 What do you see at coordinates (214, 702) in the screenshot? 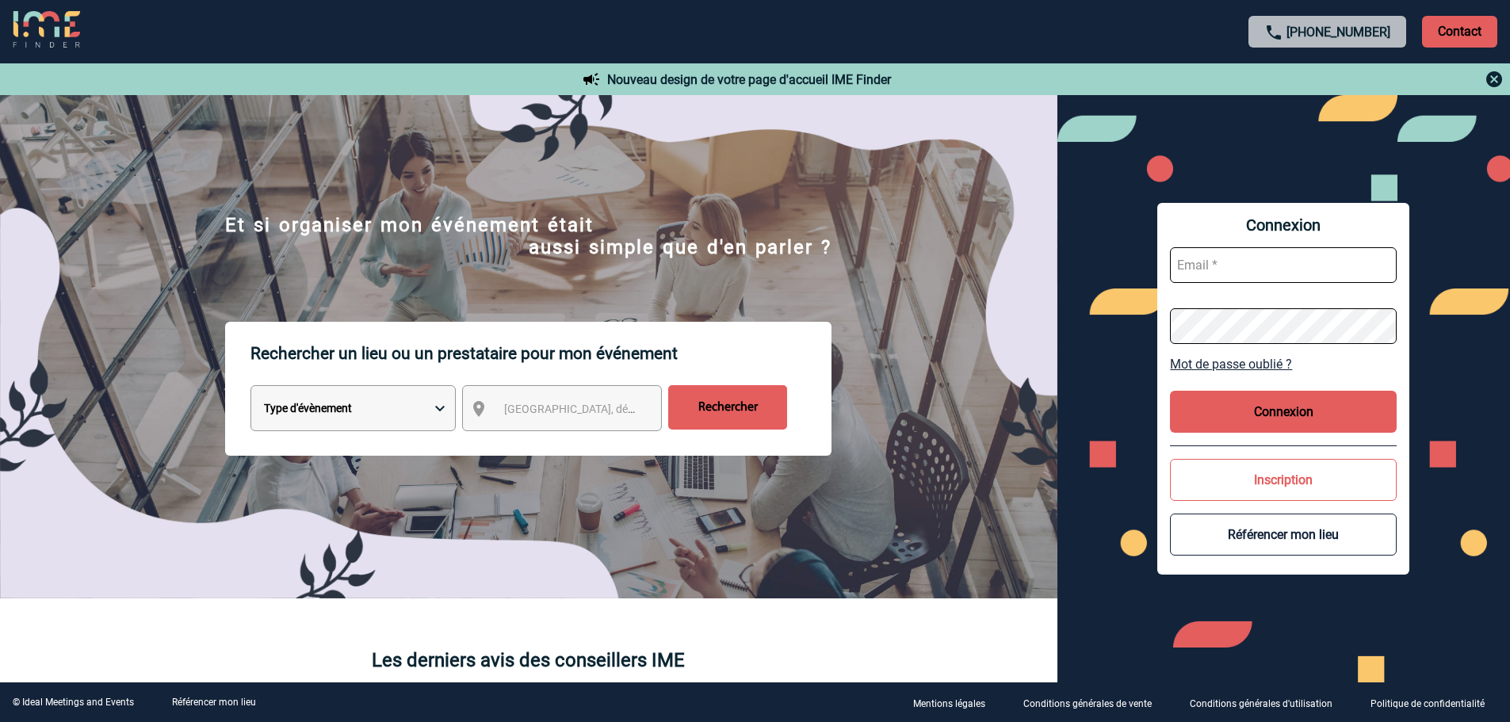
I see `a: Référencer mon lieu` at bounding box center [214, 702].